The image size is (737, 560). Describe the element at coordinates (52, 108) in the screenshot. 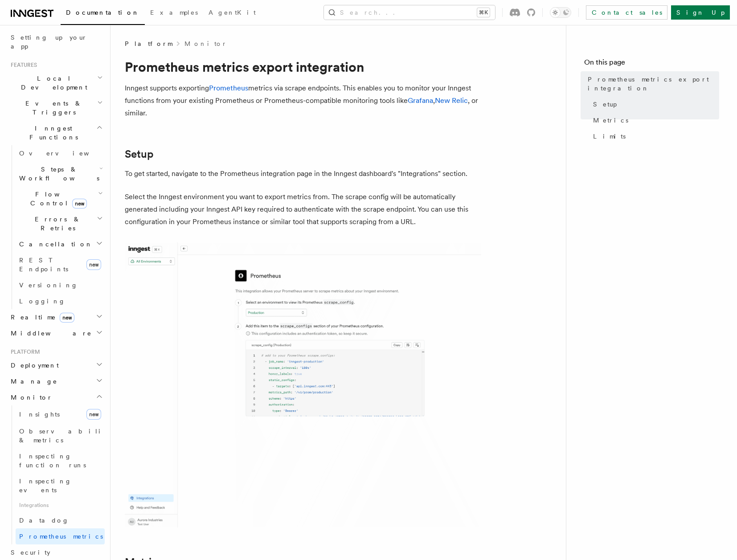

I see `span: Events & Triggers` at that location.